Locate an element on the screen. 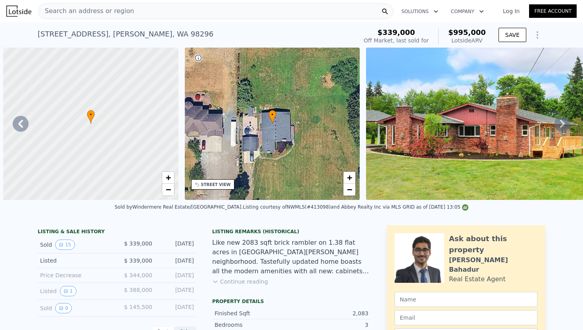 The image size is (583, 330). button: Solutions is located at coordinates (419, 11).